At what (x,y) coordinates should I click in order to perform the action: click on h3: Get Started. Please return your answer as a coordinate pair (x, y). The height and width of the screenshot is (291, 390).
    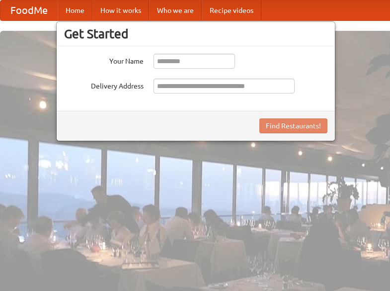
    Looking at the image, I should click on (196, 34).